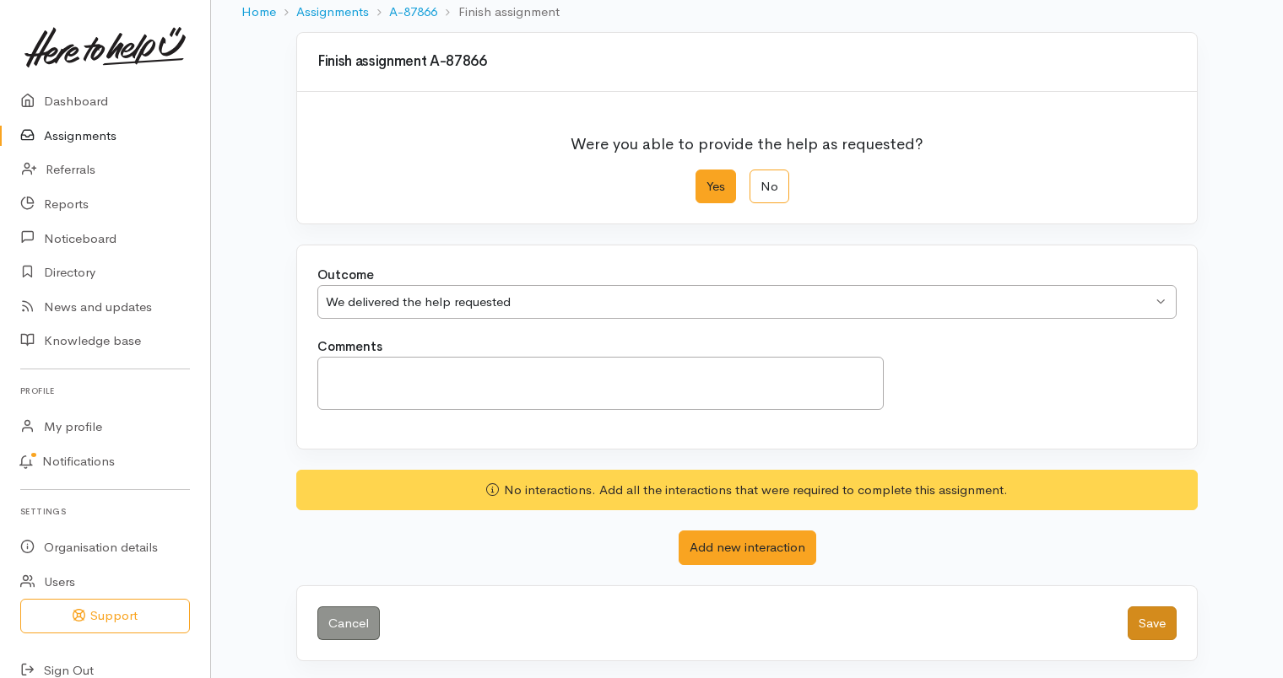 Image resolution: width=1283 pixels, height=678 pixels. What do you see at coordinates (105, 391) in the screenshot?
I see `h6: Profile` at bounding box center [105, 391].